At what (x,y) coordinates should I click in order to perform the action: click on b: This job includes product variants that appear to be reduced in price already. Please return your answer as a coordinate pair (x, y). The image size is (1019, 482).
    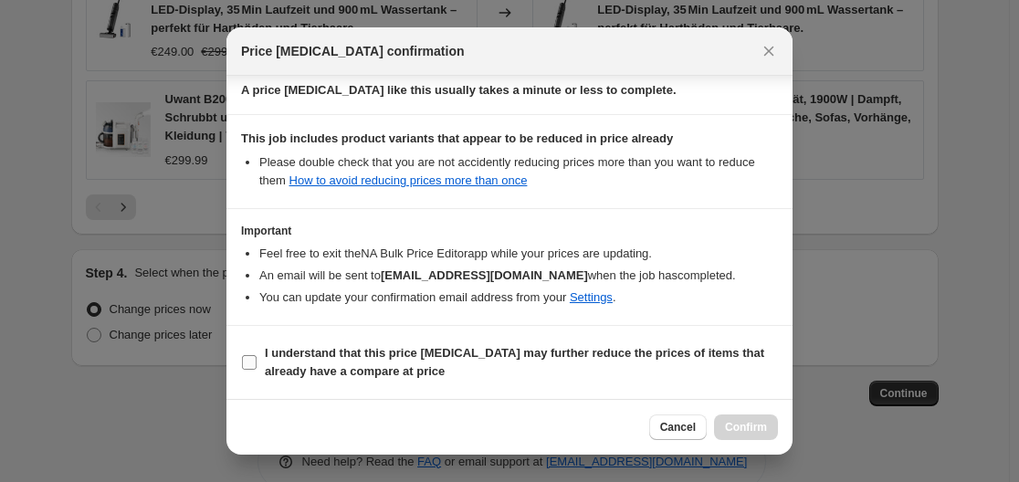
    Looking at the image, I should click on (457, 138).